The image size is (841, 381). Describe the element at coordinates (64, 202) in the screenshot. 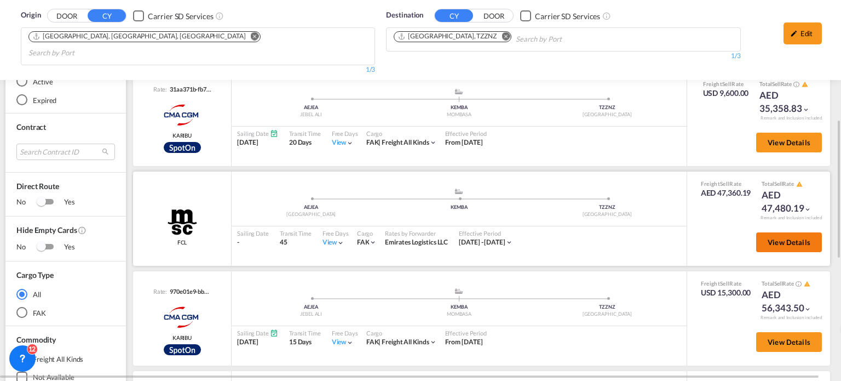

I see `span: Yes` at that location.